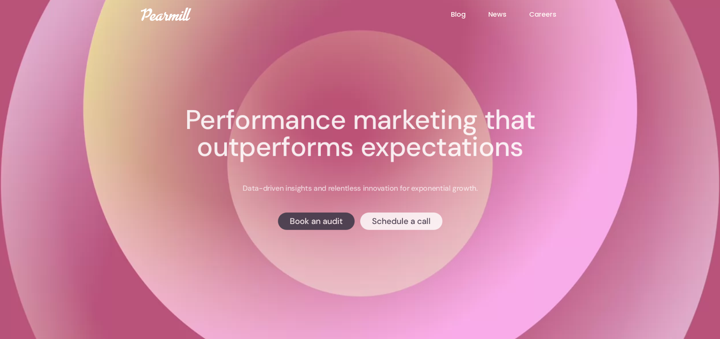 The image size is (720, 339). I want to click on a: Schedule a call, so click(401, 221).